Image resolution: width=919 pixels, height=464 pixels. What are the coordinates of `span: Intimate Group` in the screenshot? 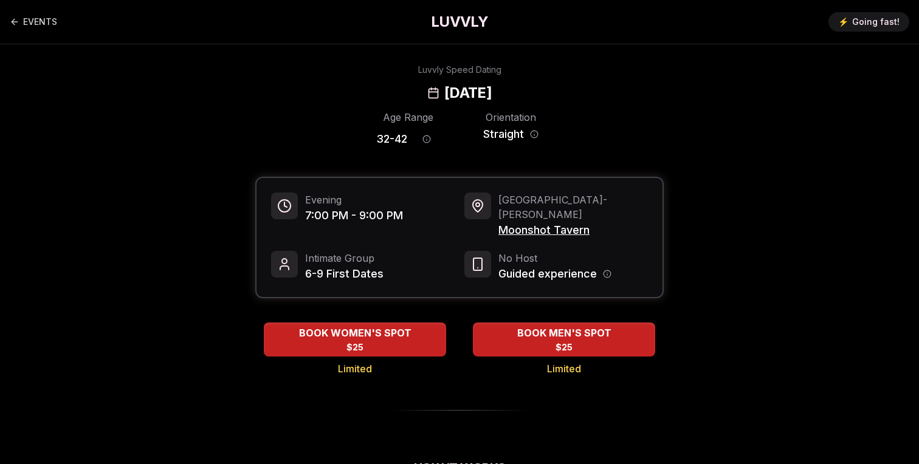 It's located at (344, 258).